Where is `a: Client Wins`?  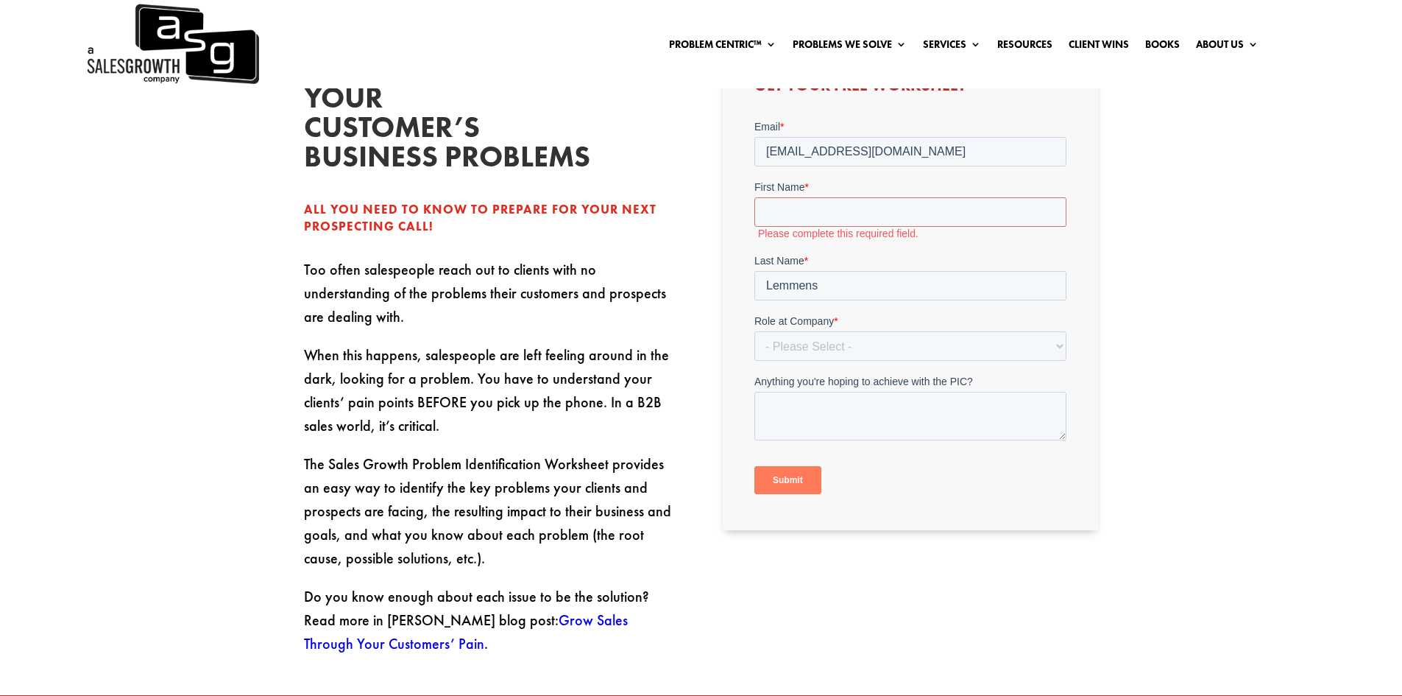
a: Client Wins is located at coordinates (1099, 47).